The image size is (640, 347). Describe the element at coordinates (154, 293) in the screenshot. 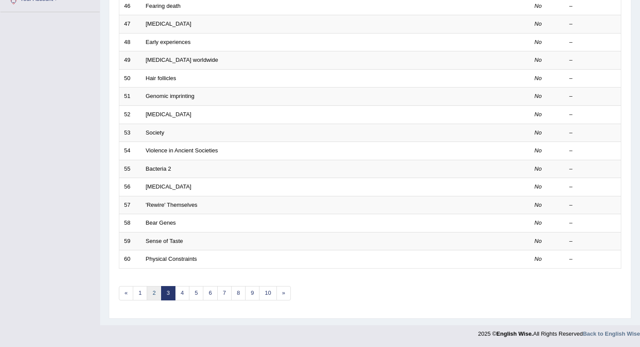

I see `a: 2` at that location.